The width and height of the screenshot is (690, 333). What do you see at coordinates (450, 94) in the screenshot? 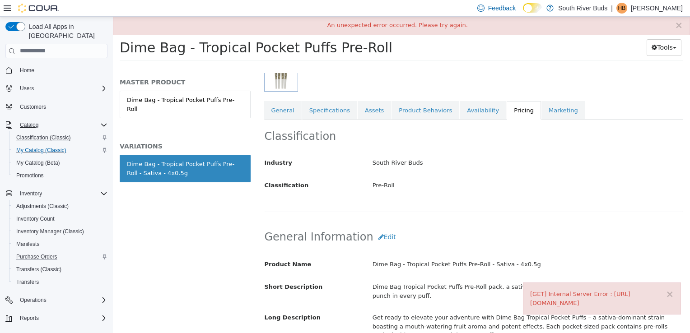
I see `a: Marketing` at bounding box center [450, 94].